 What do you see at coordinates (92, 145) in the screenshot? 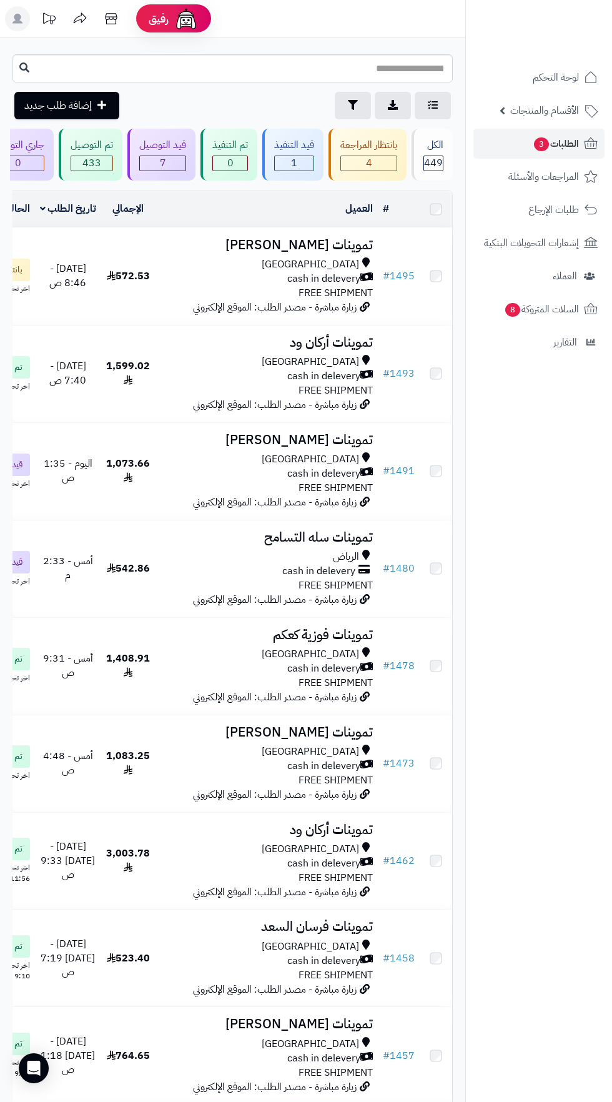
I see `div: تم التوصيل` at bounding box center [92, 145].